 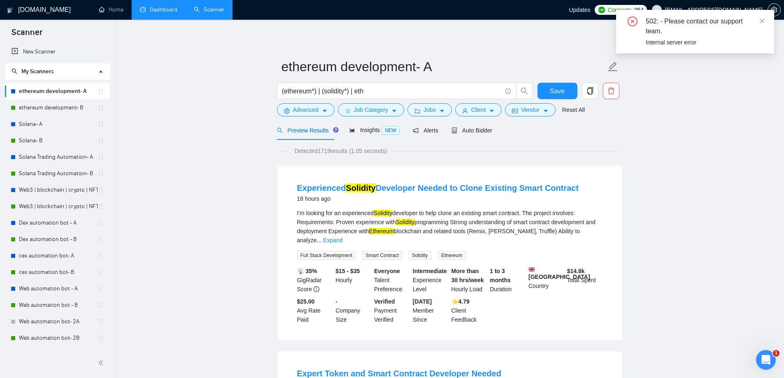 I want to click on span: setting, so click(x=774, y=10).